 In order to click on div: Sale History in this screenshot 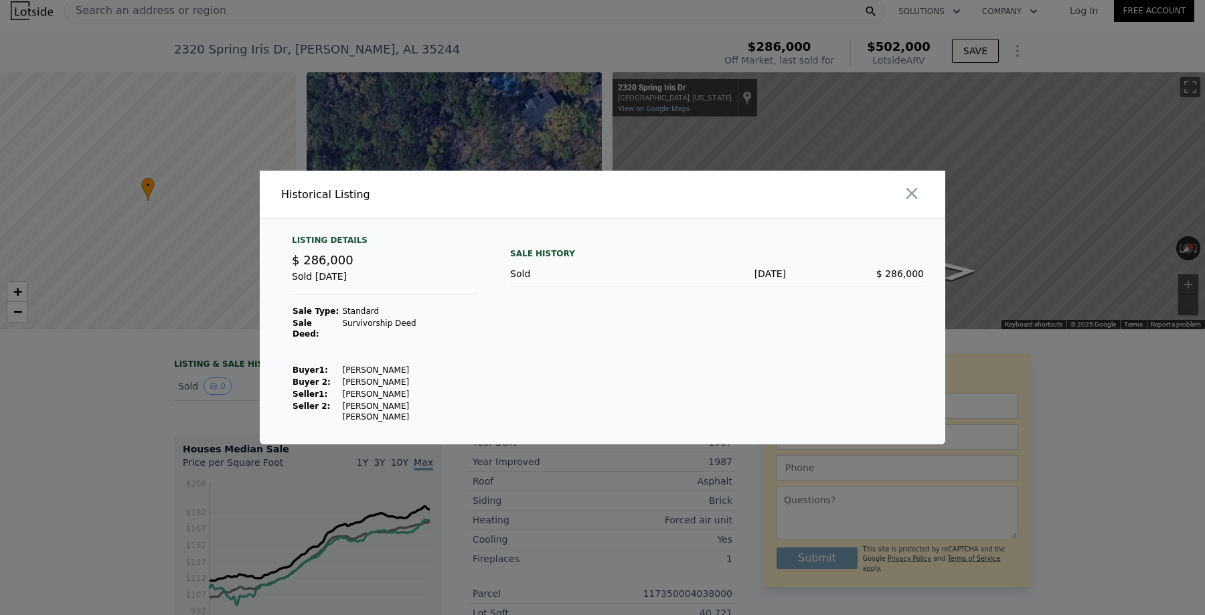, I will do `click(717, 254)`.